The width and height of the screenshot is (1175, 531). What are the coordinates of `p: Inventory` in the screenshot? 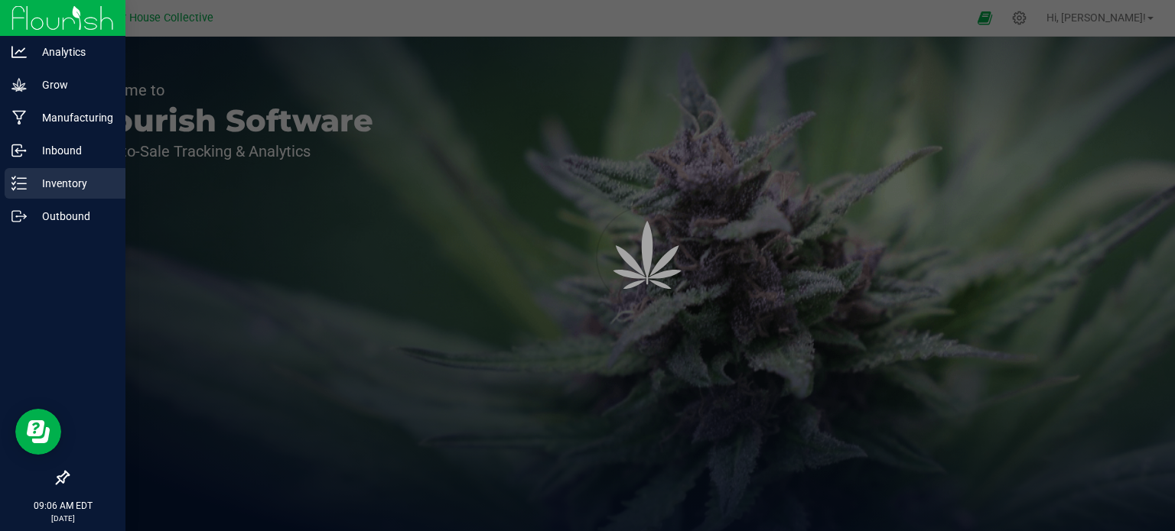 It's located at (73, 184).